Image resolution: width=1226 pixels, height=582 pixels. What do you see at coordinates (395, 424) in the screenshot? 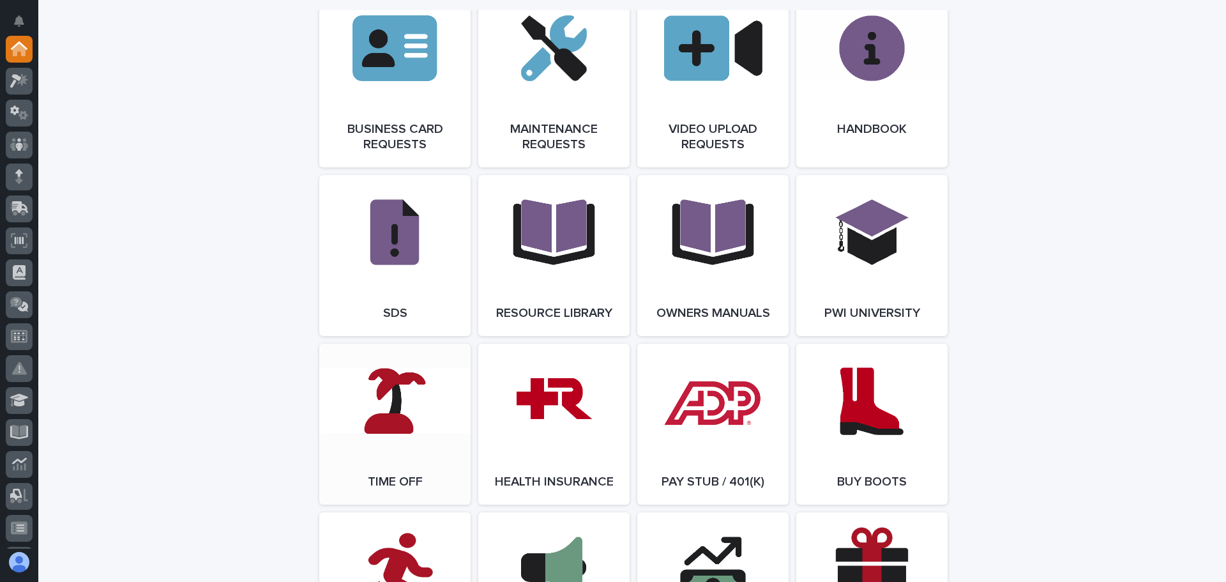
I see `a: Time Off` at bounding box center [395, 424].